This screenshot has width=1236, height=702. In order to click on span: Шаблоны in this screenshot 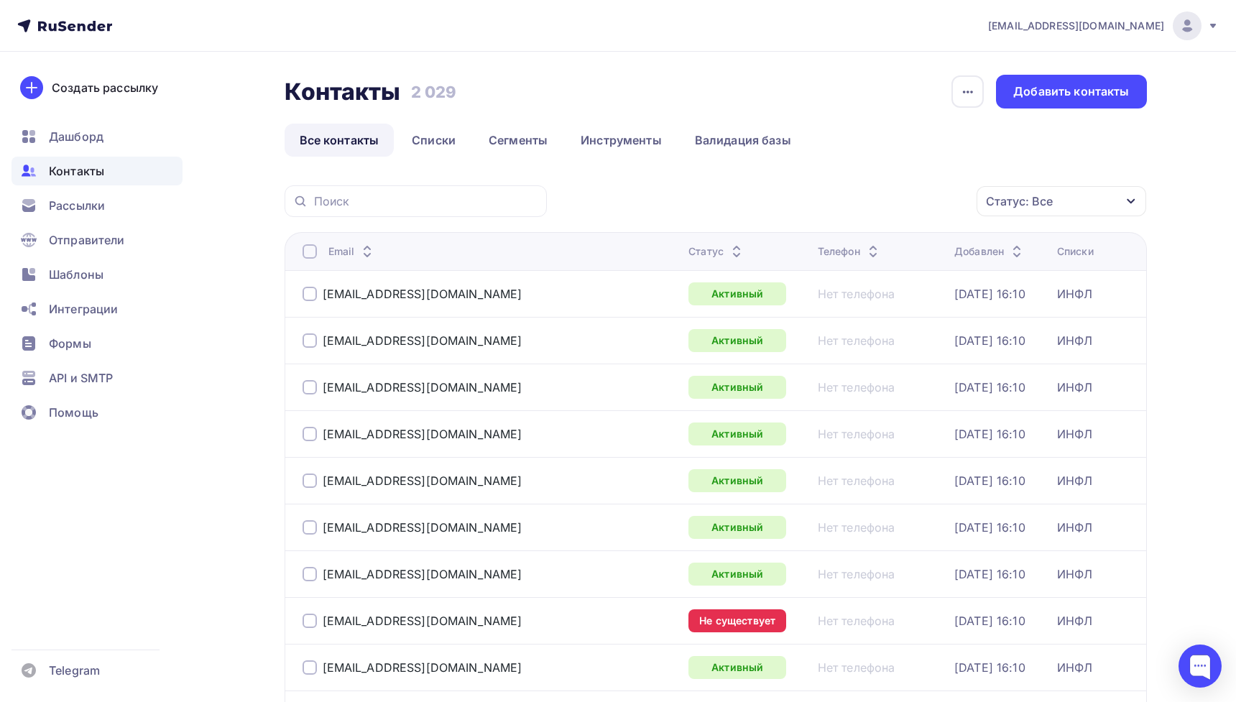, I will do `click(76, 274)`.